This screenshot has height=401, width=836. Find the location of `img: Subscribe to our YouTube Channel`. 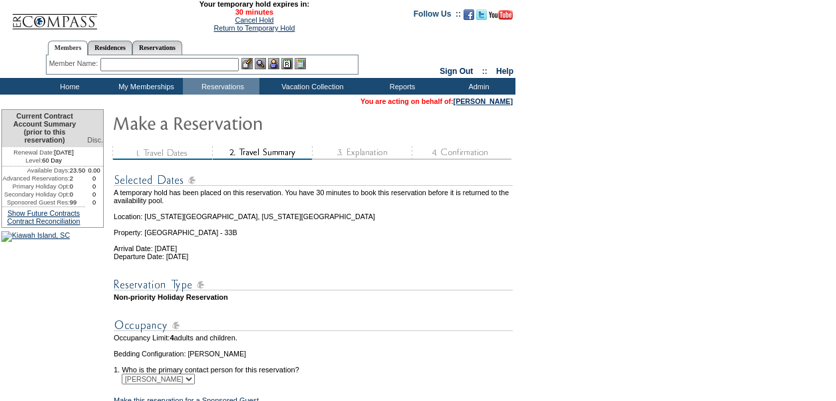

img: Subscribe to our YouTube Channel is located at coordinates (501, 15).